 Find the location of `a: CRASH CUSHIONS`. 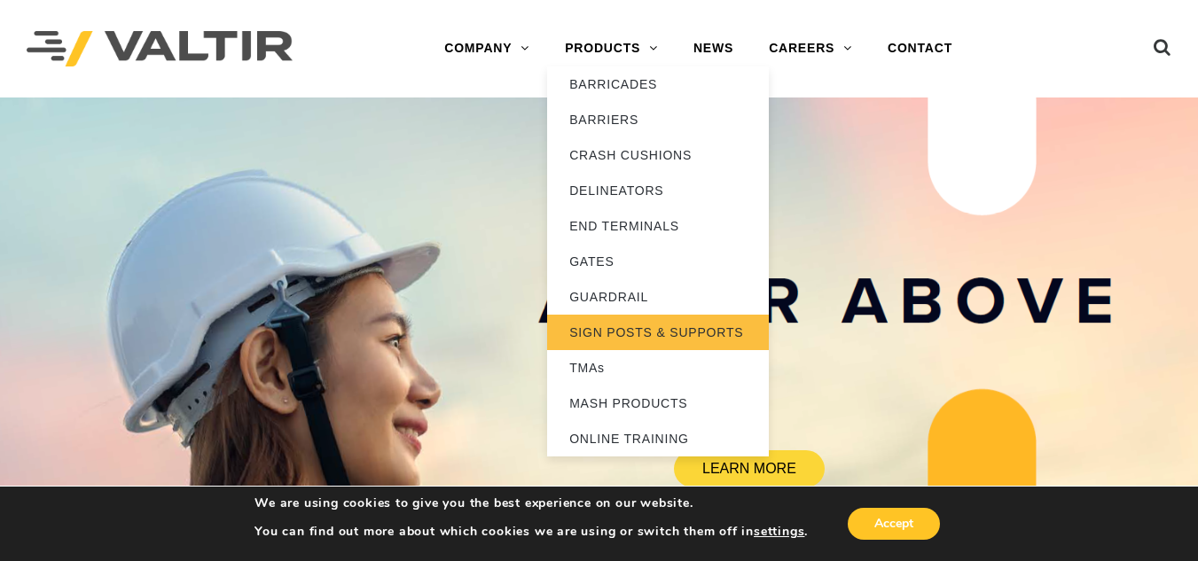

a: CRASH CUSHIONS is located at coordinates (658, 155).